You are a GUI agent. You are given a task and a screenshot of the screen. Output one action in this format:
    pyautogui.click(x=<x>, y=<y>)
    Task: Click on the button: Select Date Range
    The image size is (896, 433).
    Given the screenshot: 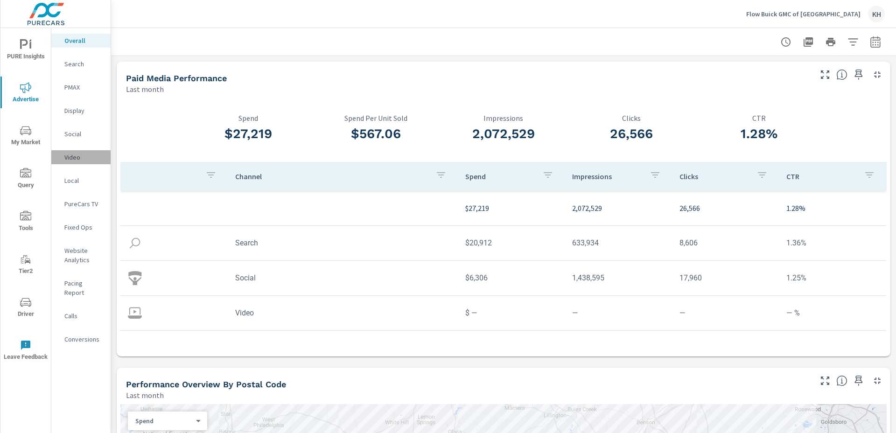 What is the action you would take?
    pyautogui.click(x=875, y=42)
    